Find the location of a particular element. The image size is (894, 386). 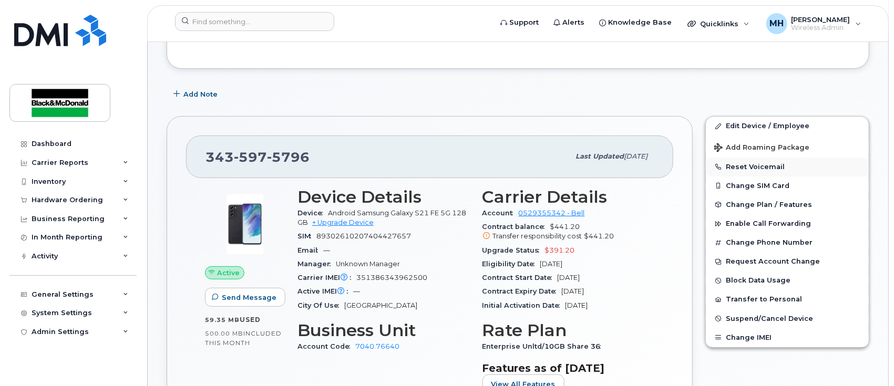

button: Change IMEI is located at coordinates (787, 338).